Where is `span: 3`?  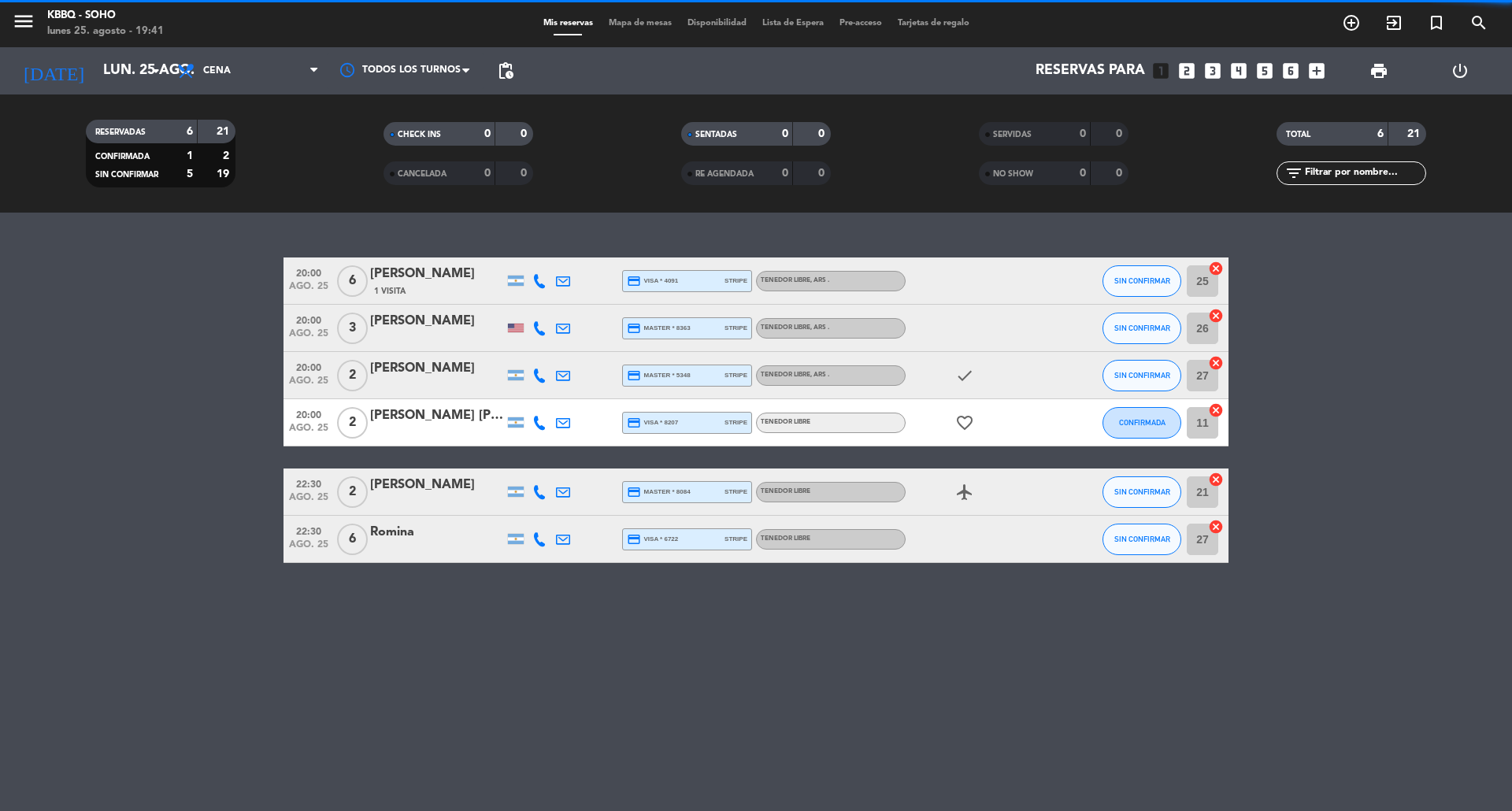 span: 3 is located at coordinates (352, 329).